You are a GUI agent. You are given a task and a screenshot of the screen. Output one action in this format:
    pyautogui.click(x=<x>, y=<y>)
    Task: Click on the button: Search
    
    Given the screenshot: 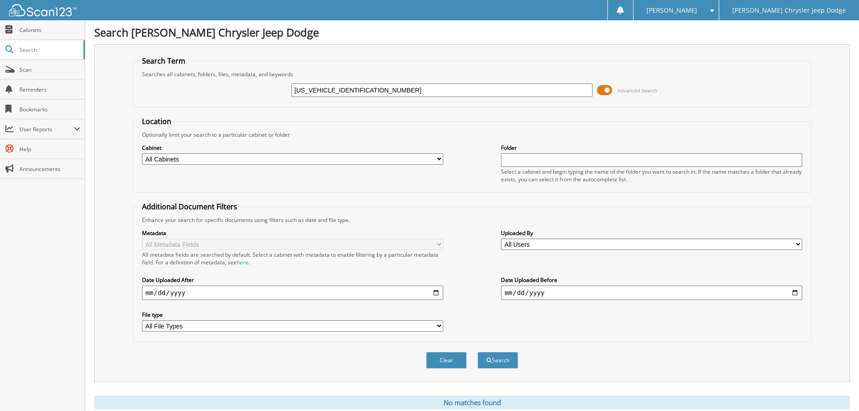 What is the action you would take?
    pyautogui.click(x=498, y=360)
    